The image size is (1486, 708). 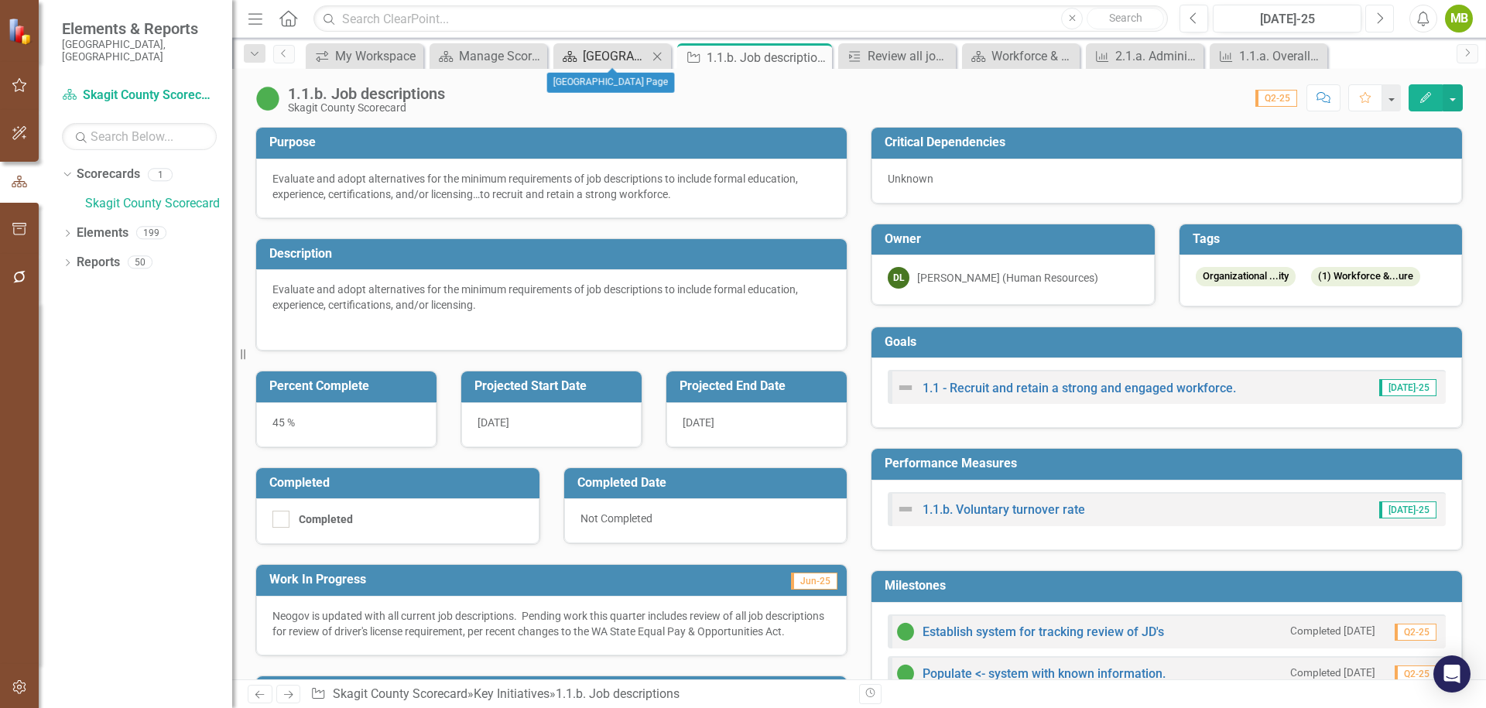 I want to click on input: Search ClearPoint..., so click(x=741, y=19).